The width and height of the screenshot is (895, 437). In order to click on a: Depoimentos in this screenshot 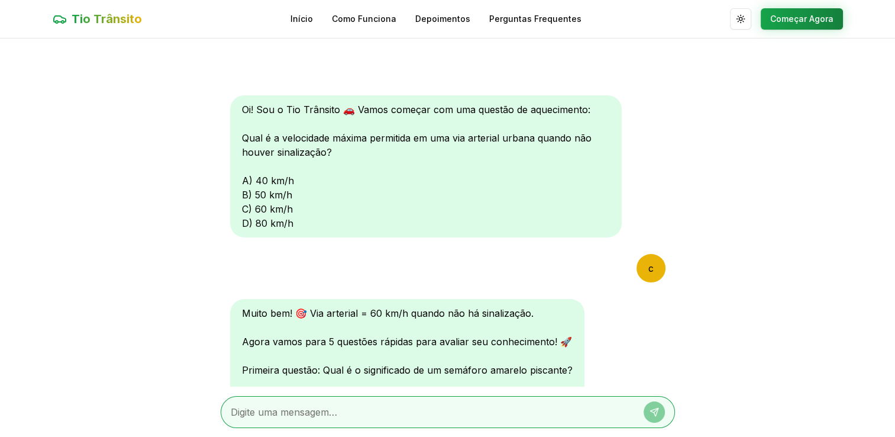, I will do `click(443, 19)`.